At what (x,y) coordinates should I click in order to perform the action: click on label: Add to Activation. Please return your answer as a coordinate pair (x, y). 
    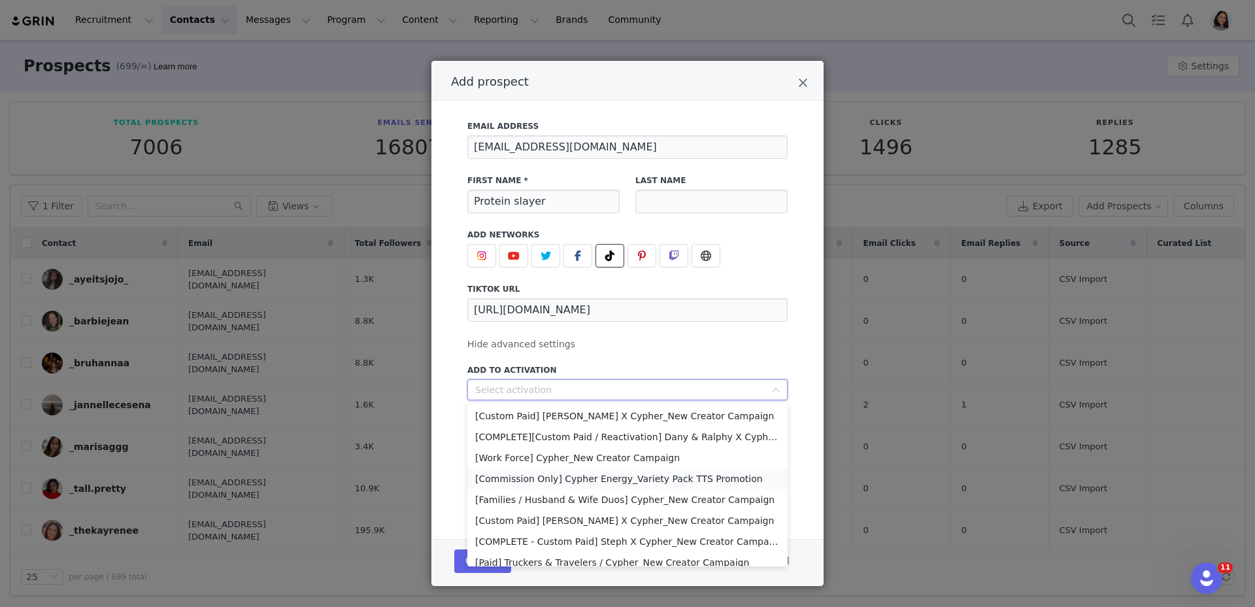
    Looking at the image, I should click on (627, 370).